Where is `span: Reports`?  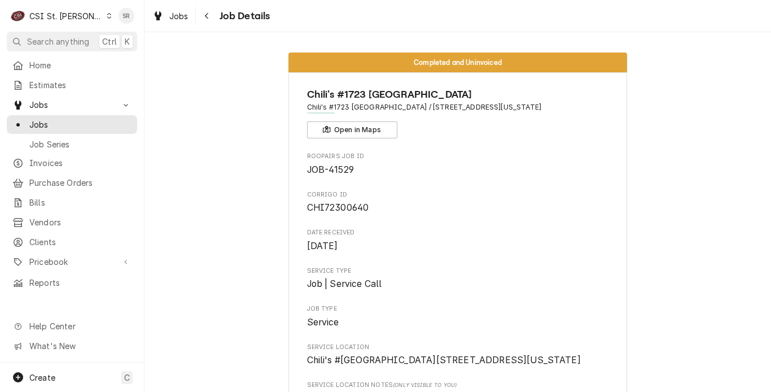 span: Reports is located at coordinates (80, 282).